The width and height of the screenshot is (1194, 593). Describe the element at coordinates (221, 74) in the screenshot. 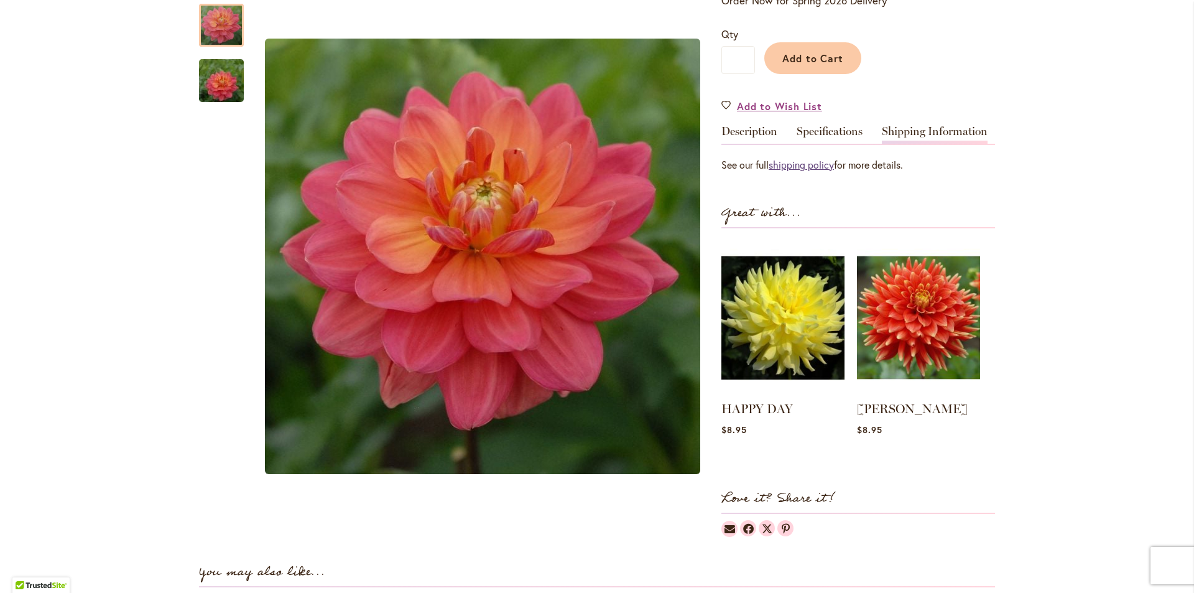

I see `div: LORA ASHLEY` at that location.